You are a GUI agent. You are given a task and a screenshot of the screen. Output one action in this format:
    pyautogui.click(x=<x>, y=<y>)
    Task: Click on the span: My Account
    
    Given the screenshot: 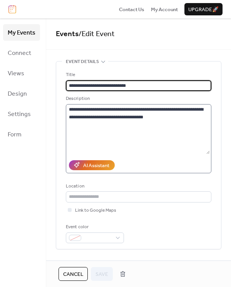 What is the action you would take?
    pyautogui.click(x=164, y=10)
    